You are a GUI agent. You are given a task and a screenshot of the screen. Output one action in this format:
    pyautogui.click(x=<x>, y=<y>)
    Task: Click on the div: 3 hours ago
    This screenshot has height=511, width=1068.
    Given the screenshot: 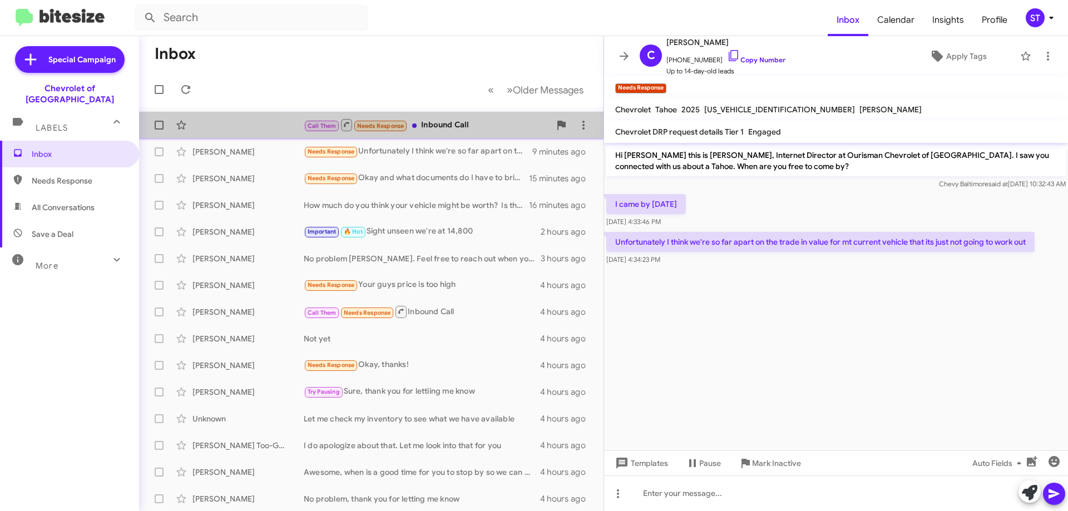 What is the action you would take?
    pyautogui.click(x=567, y=259)
    